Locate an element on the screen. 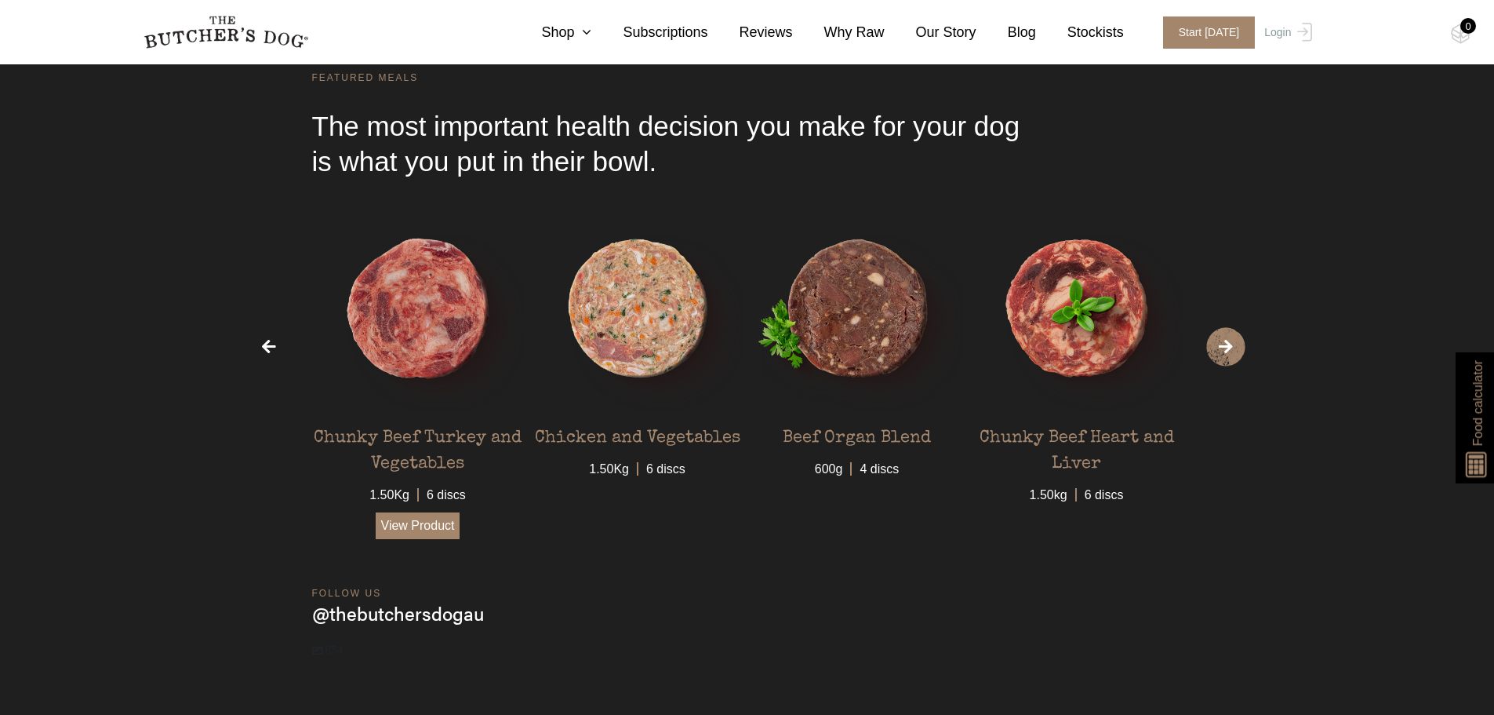  div: follow us is located at coordinates (747, 593).